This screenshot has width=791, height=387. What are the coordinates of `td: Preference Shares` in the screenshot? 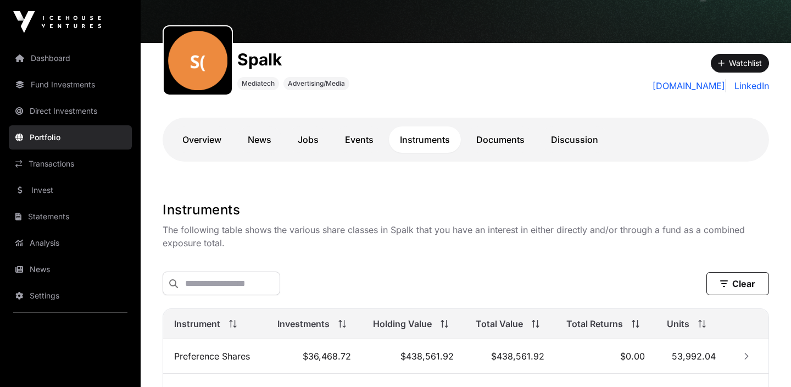 It's located at (215, 356).